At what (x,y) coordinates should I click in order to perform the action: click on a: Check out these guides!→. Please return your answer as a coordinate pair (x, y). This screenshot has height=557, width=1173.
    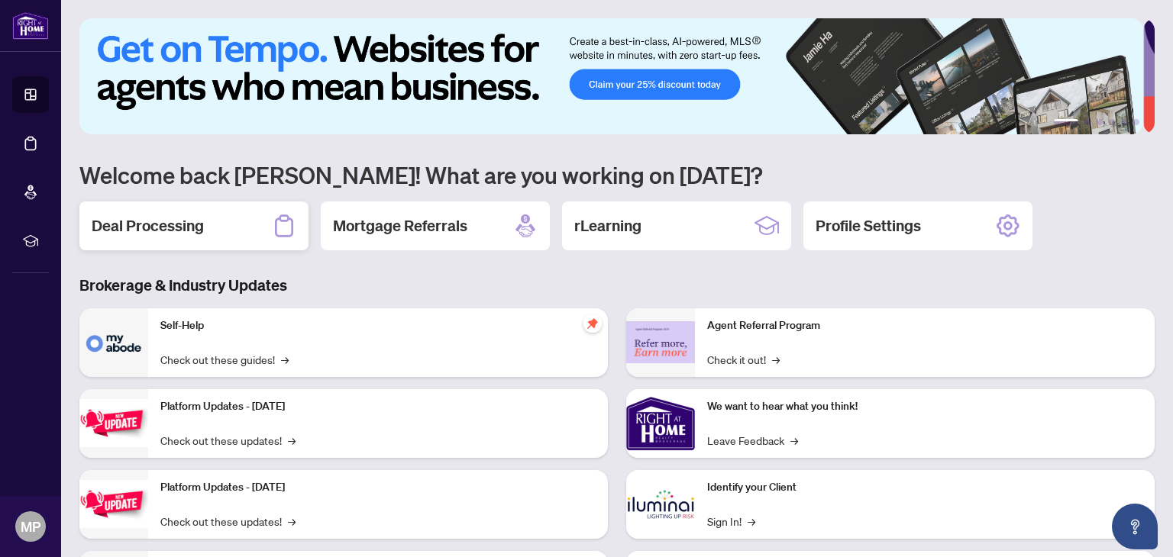
    Looking at the image, I should click on (224, 360).